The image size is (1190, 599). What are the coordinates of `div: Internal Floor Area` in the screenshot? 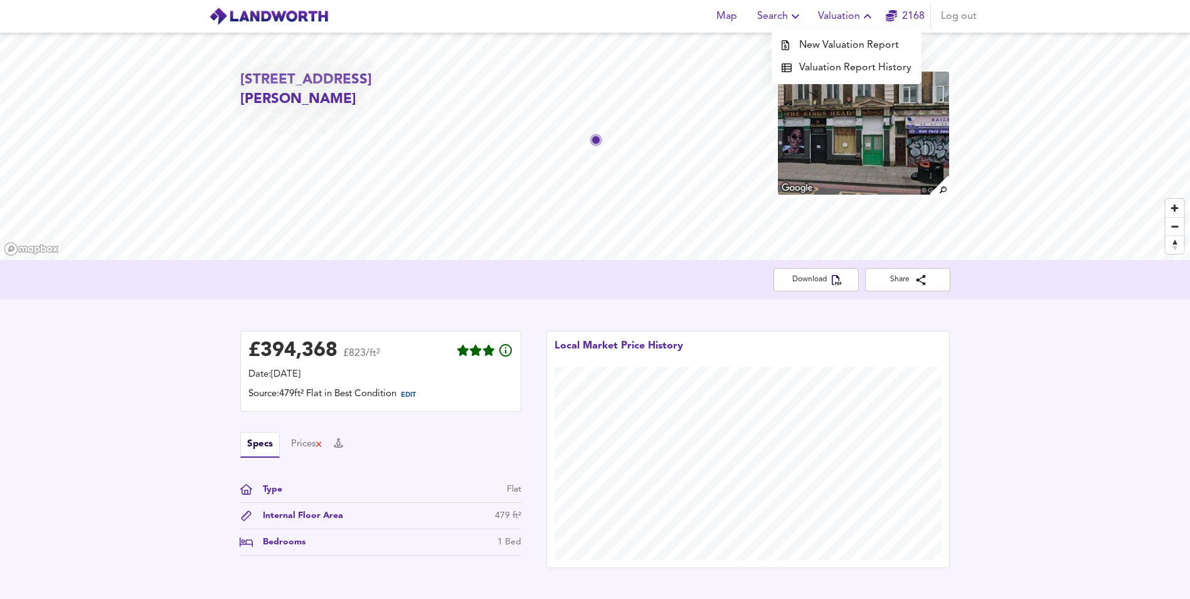 It's located at (298, 515).